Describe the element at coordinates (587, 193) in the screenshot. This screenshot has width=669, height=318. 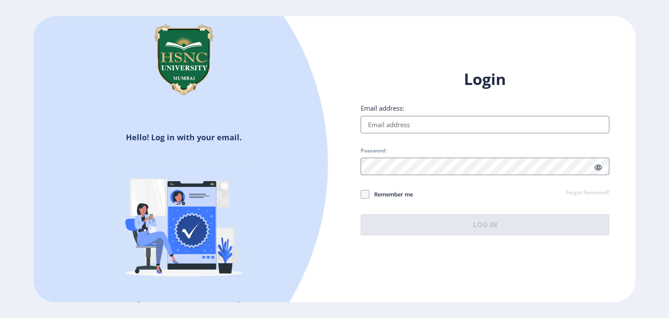
I see `a: Forgot Password?` at that location.